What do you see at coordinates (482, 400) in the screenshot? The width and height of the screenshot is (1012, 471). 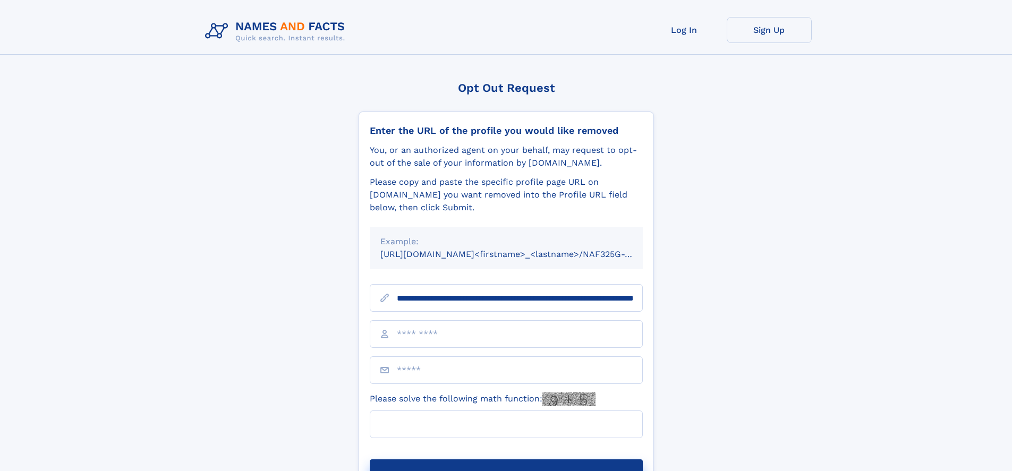 I see `label: Please solve the following math function:` at bounding box center [482, 400].